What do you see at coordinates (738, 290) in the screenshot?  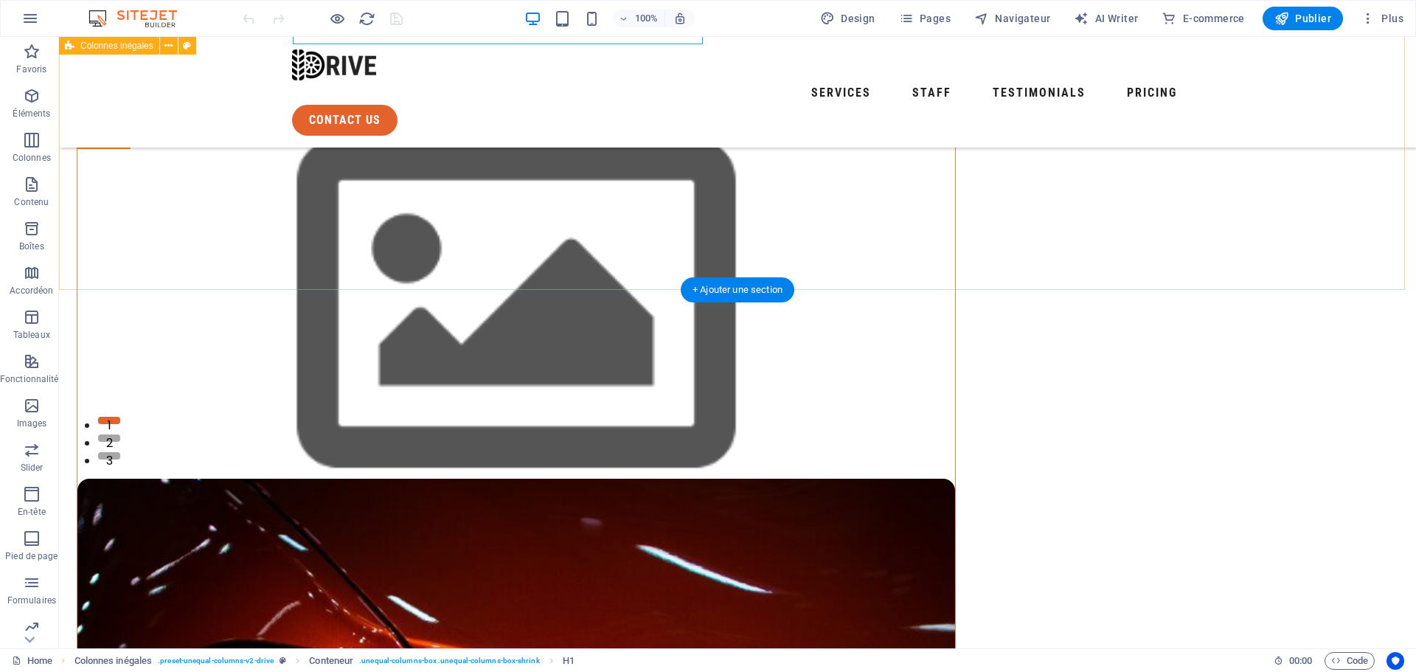 I see `div: + Ajouter une section` at bounding box center [738, 290].